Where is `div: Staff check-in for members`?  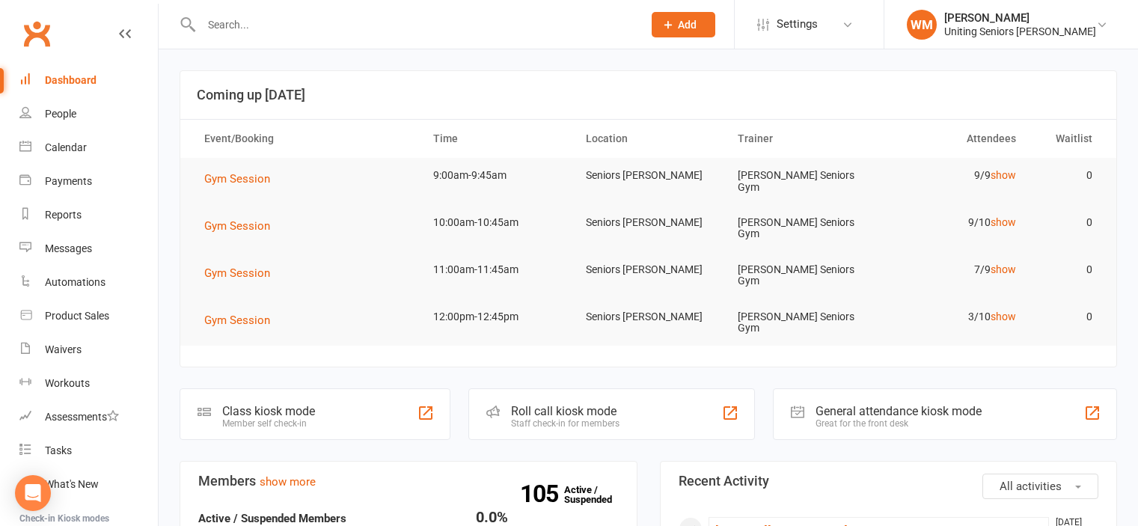 div: Staff check-in for members is located at coordinates (565, 423).